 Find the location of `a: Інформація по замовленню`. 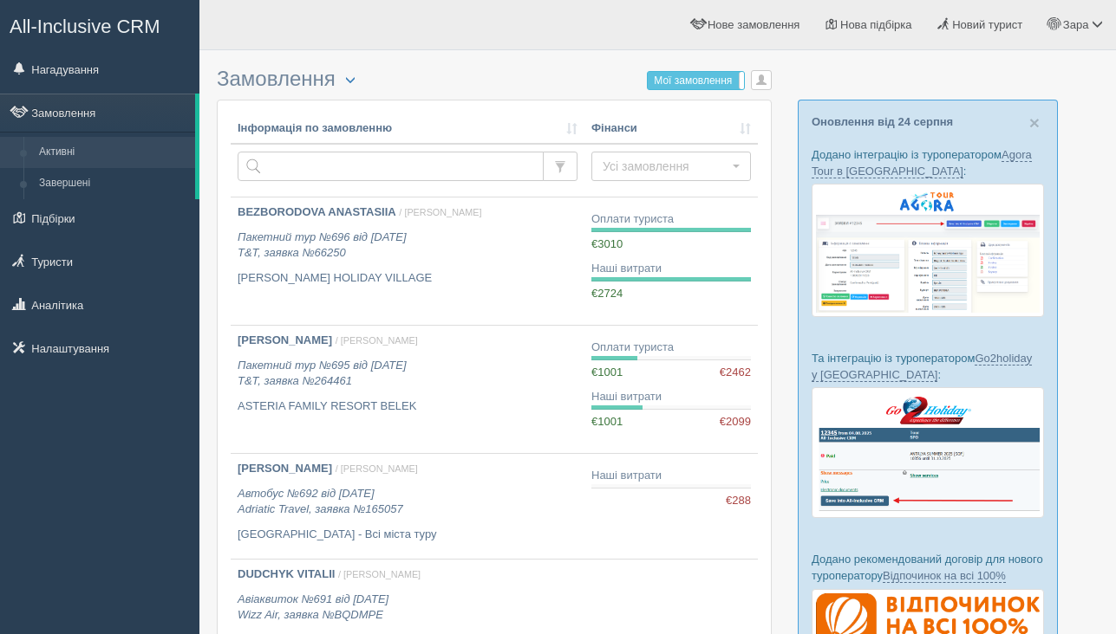

a: Інформація по замовленню is located at coordinates (407, 128).